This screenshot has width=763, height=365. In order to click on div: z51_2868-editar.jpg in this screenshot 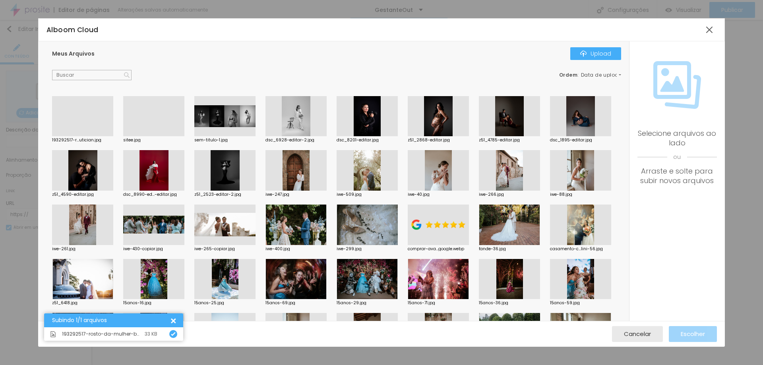, I will do `click(438, 140)`.